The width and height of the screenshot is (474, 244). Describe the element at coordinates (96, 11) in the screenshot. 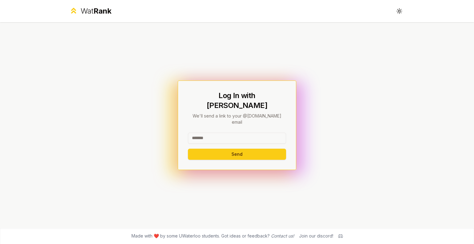

I see `div: Wat` at that location.